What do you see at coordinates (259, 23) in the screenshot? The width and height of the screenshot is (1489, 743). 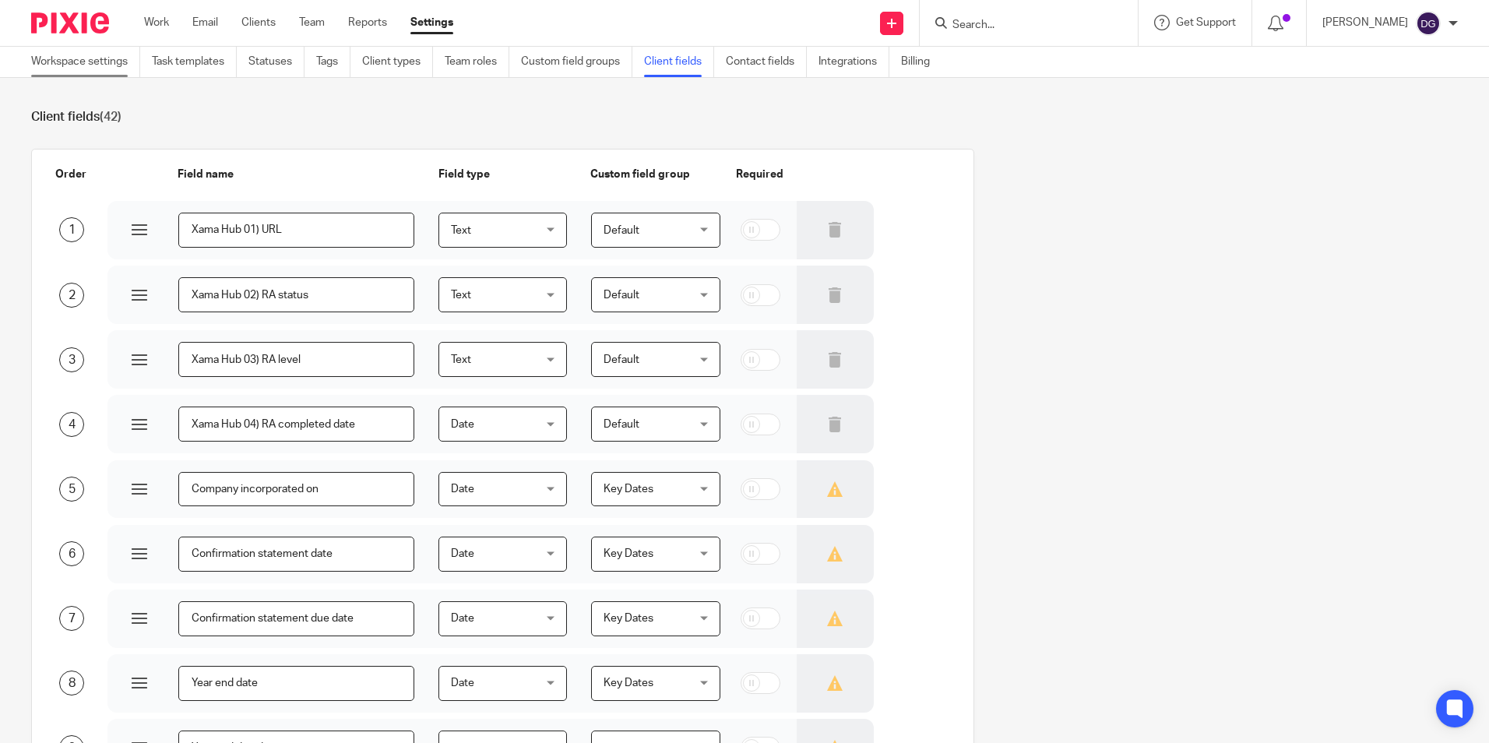 I see `a: Clients` at bounding box center [259, 23].